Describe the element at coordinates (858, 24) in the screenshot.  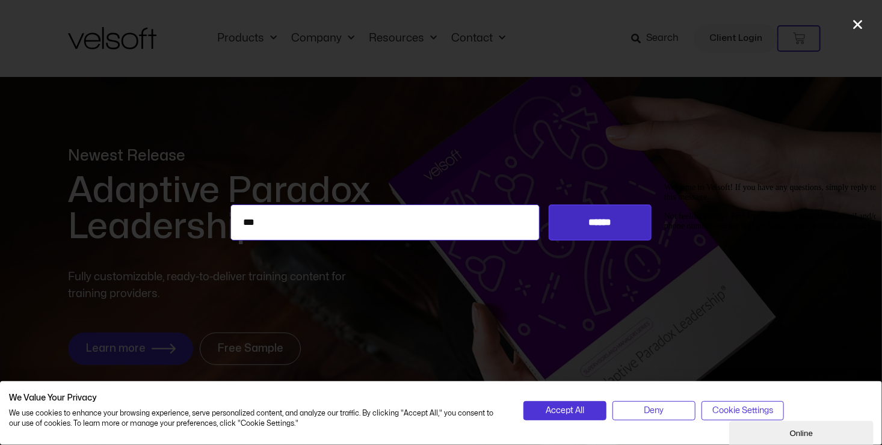
I see `a: Close` at that location.